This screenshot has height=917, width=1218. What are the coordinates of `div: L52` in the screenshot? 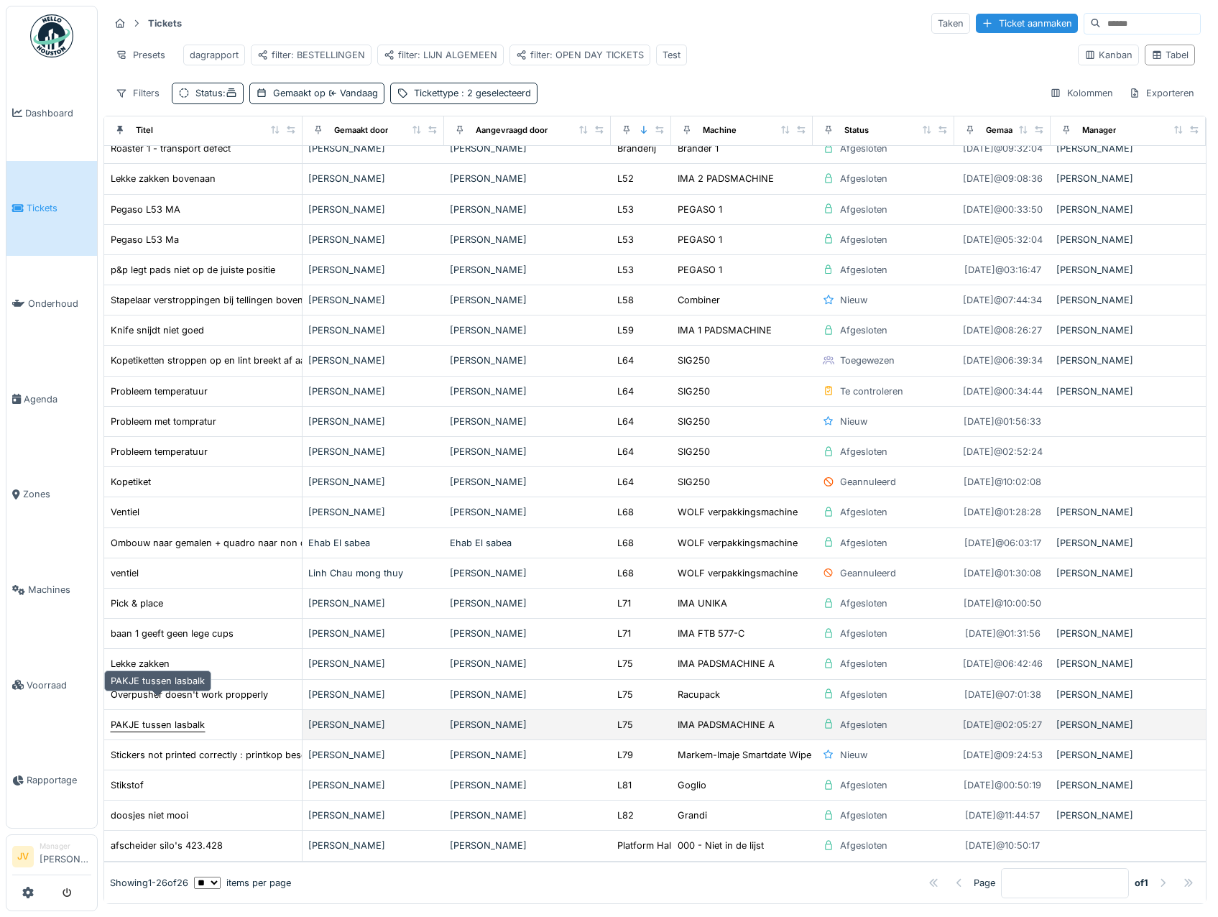 It's located at (625, 178).